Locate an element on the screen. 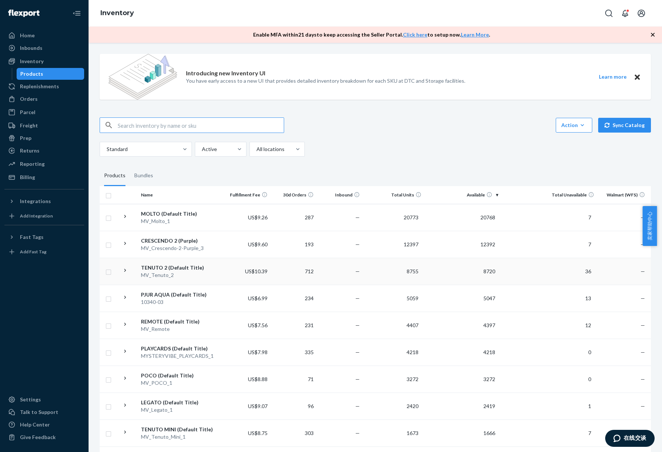  div: MV_Legato_1 is located at coordinates (181, 410).